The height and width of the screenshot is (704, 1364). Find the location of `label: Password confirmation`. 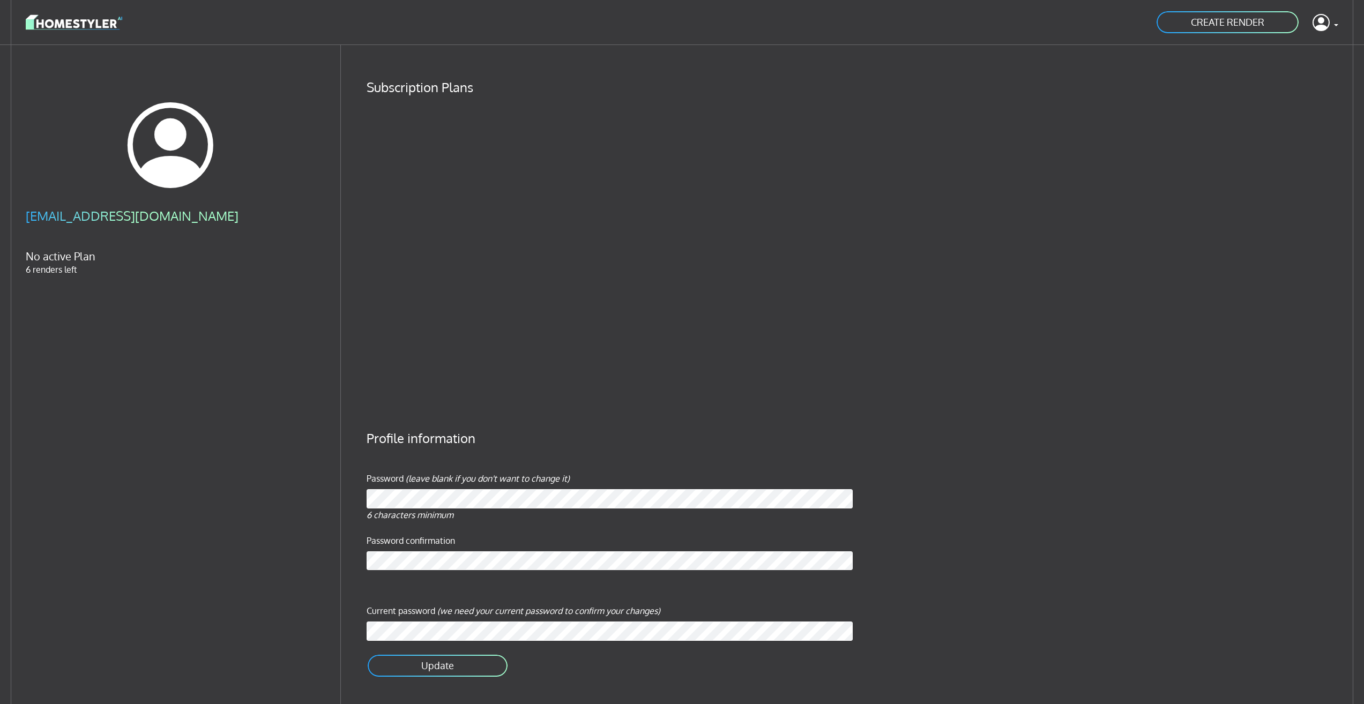

label: Password confirmation is located at coordinates (411, 541).